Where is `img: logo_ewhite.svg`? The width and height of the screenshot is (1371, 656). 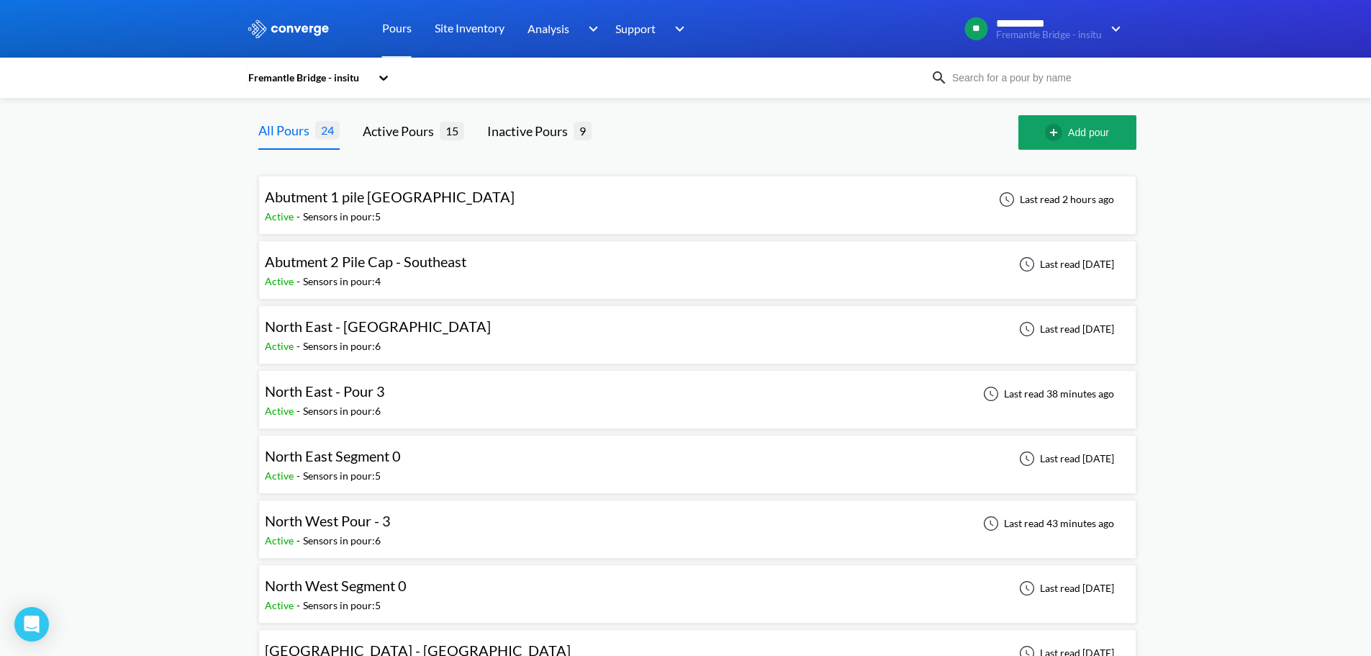 img: logo_ewhite.svg is located at coordinates (289, 29).